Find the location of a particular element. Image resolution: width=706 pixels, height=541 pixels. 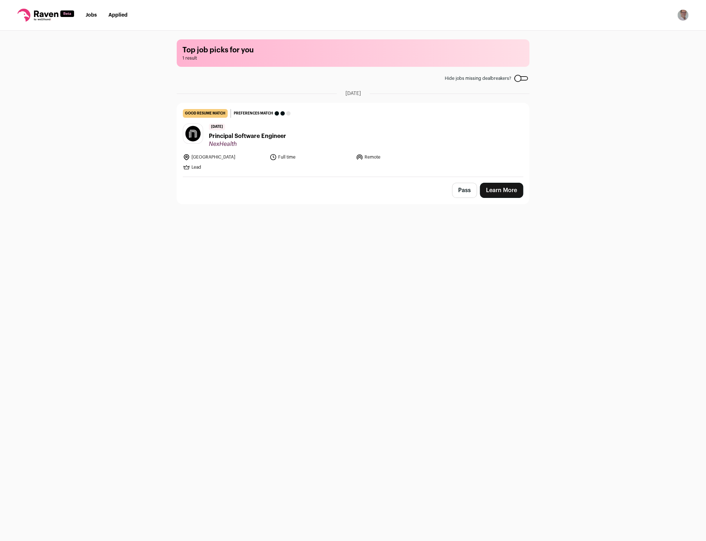

li: Lead is located at coordinates (224, 167).